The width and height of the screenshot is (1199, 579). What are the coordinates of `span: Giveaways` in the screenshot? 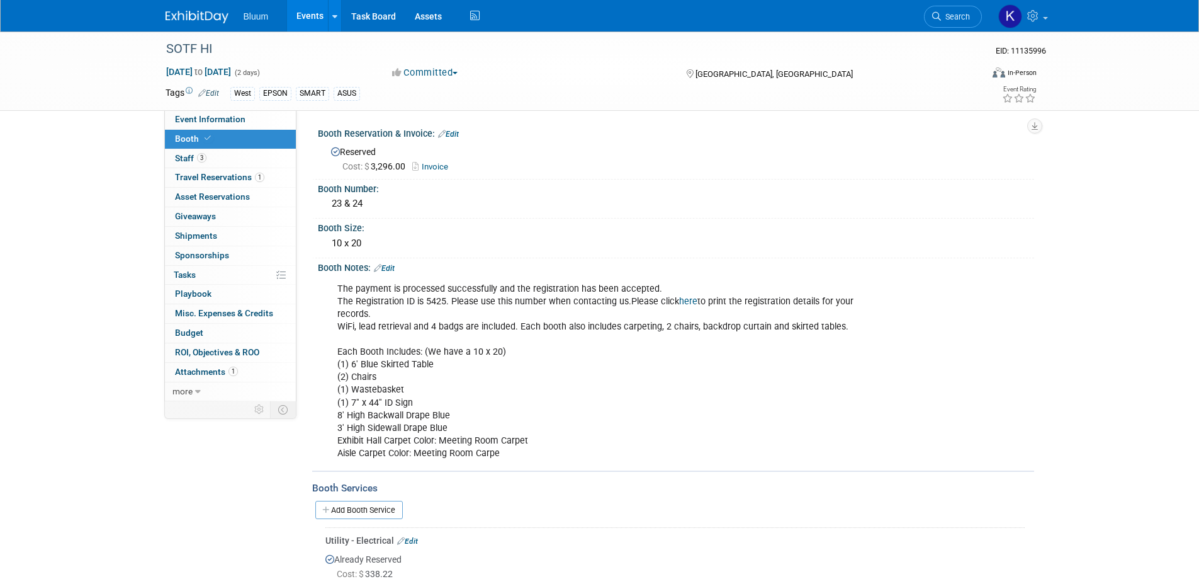 It's located at (195, 216).